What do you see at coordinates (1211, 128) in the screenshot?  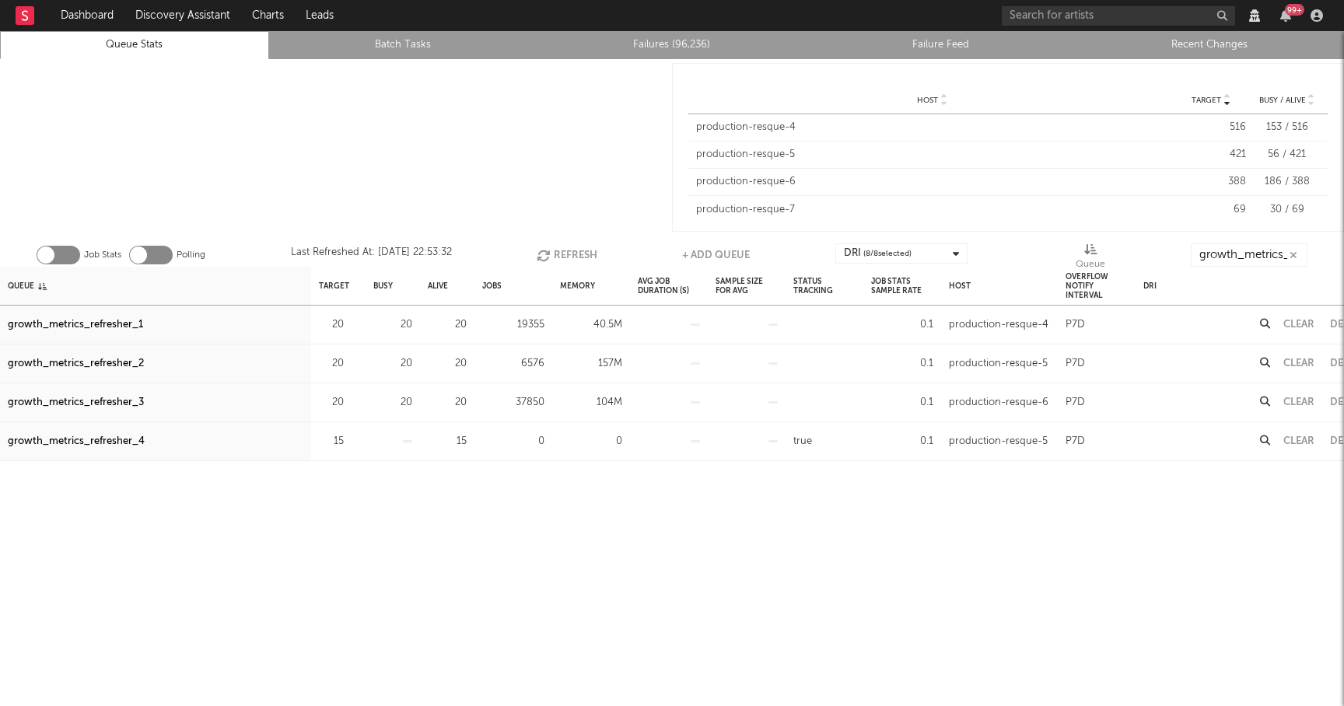 I see `div: 516` at bounding box center [1211, 128].